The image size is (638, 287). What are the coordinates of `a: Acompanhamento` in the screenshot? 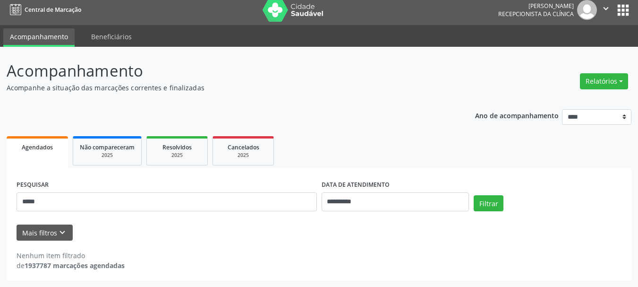 It's located at (39, 37).